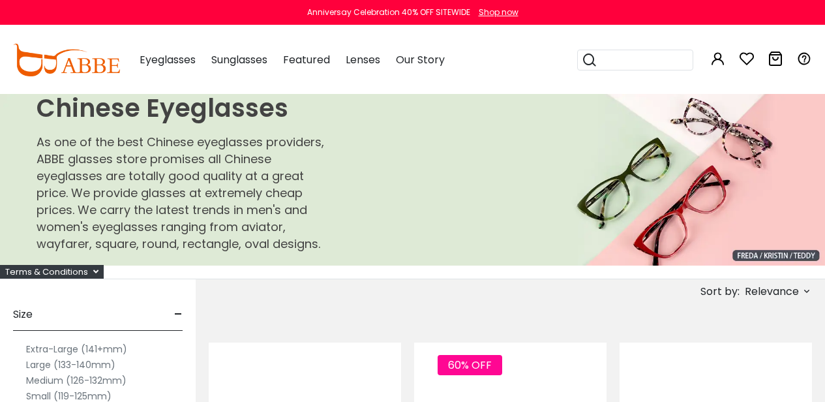 The width and height of the screenshot is (825, 402). What do you see at coordinates (76, 349) in the screenshot?
I see `label: Extra-Large (141+mm)` at bounding box center [76, 349].